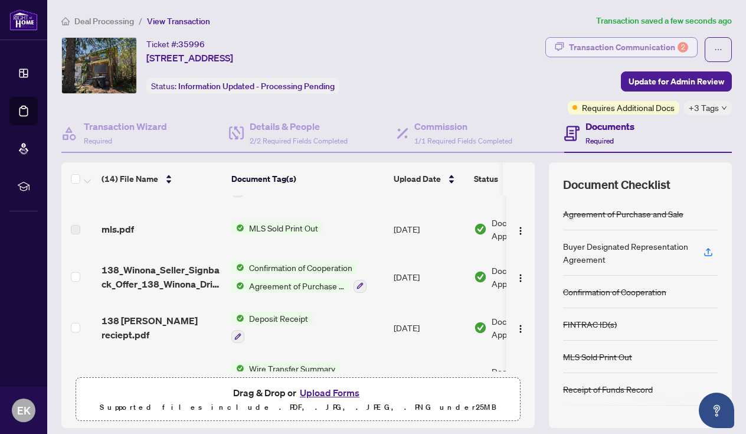 The image size is (746, 434). I want to click on button: Status IconConfirmation of CooperationStatus IconAgreement of Purchase and Sale, so click(299, 277).